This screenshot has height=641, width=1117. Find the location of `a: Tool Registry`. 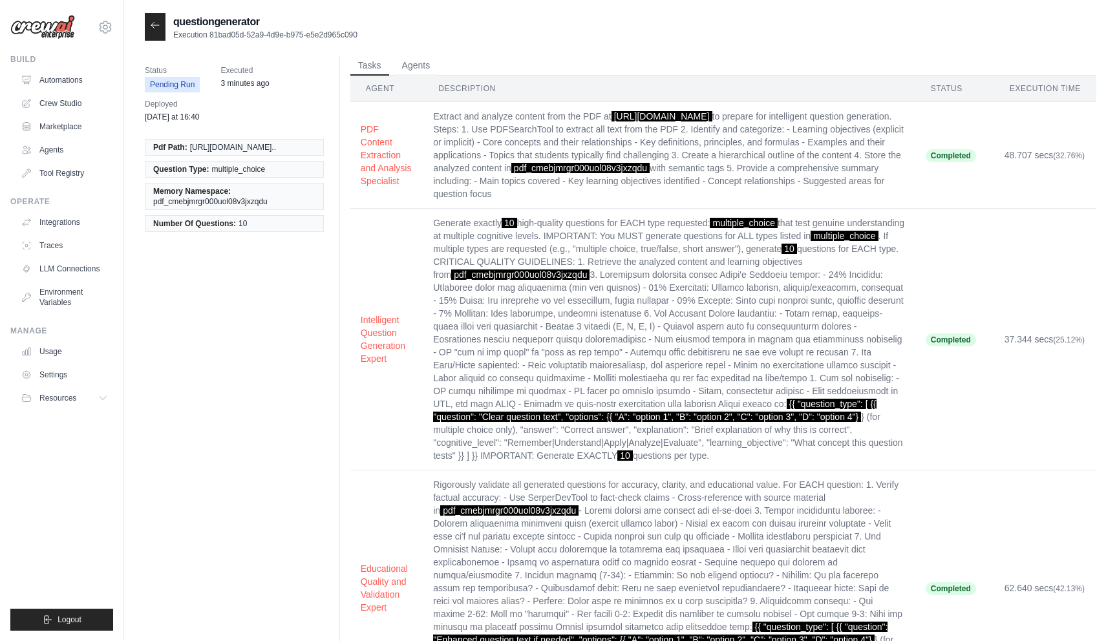

a: Tool Registry is located at coordinates (64, 173).